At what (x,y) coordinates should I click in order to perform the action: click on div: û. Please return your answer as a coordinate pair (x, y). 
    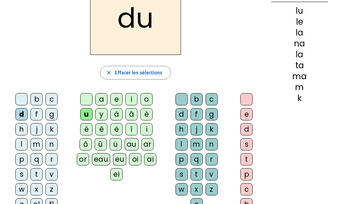
    Looking at the image, I should click on (101, 145).